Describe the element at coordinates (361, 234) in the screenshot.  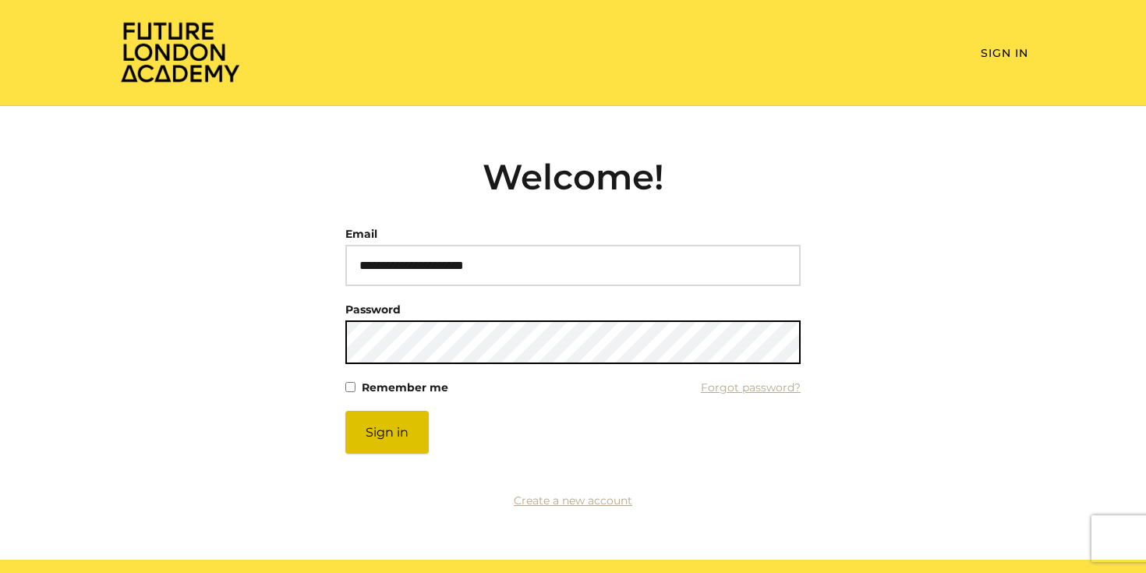
I see `label: Email` at that location.